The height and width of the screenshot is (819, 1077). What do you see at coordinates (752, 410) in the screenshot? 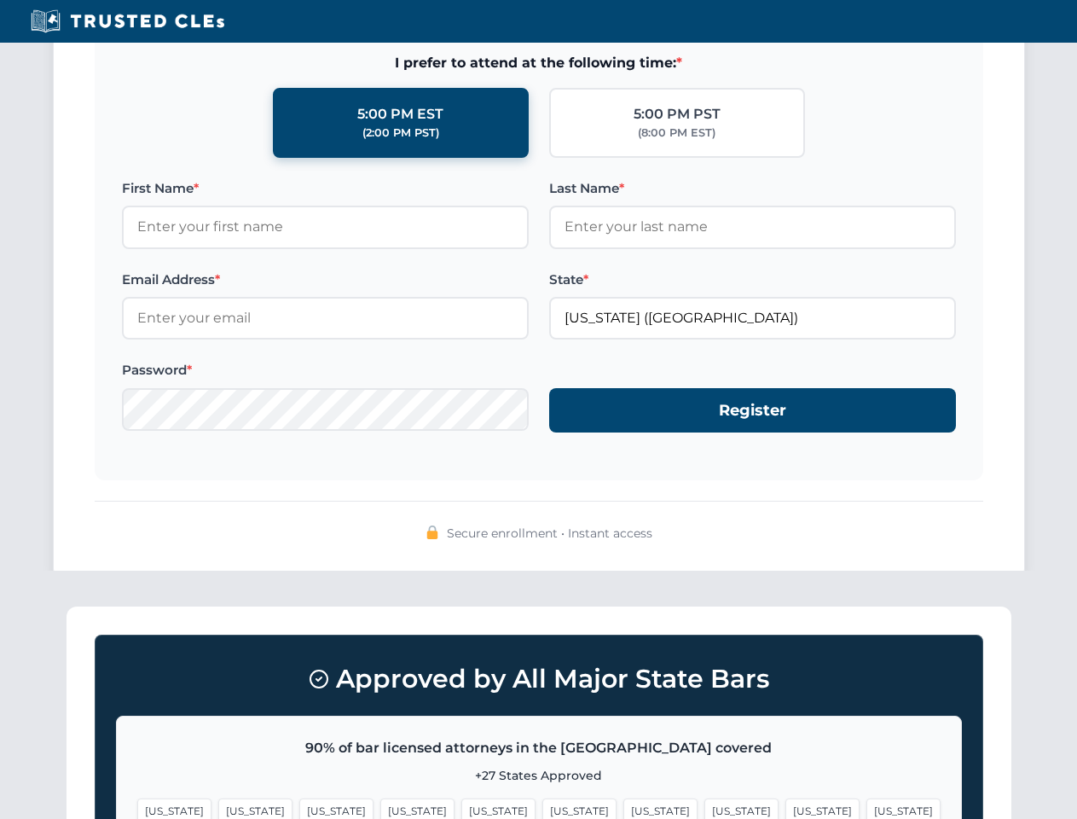
I see `button: Register` at bounding box center [752, 410].